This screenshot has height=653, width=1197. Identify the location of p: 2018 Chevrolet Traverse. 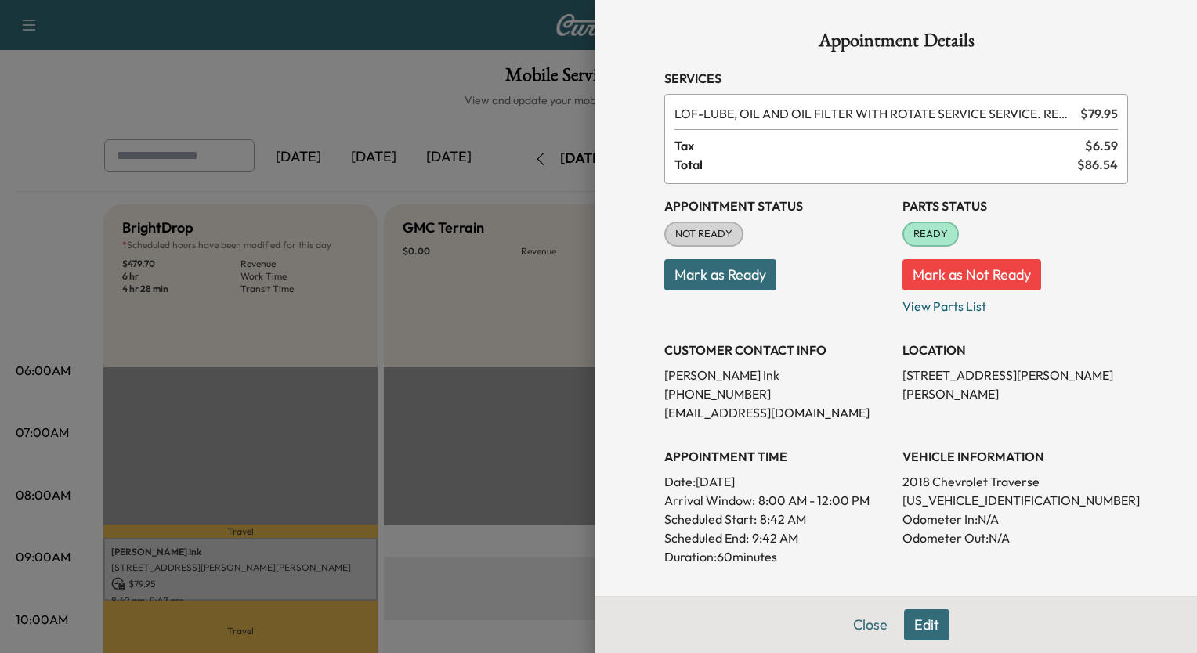
(1015, 482).